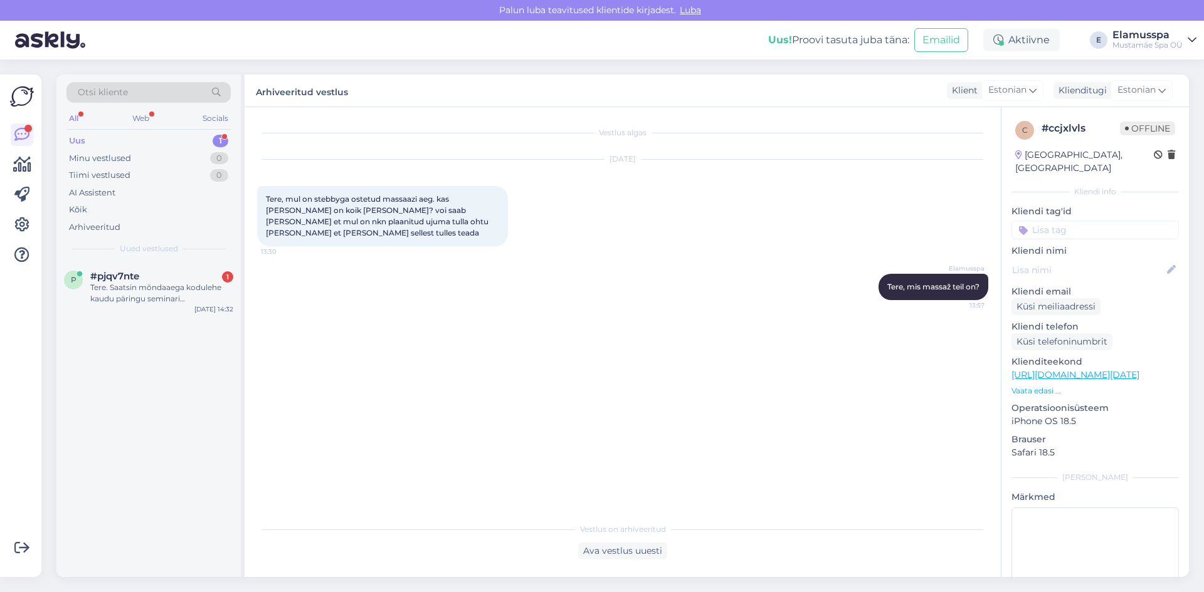 Image resolution: width=1204 pixels, height=592 pixels. What do you see at coordinates (1080, 90) in the screenshot?
I see `div: Klienditugi` at bounding box center [1080, 90].